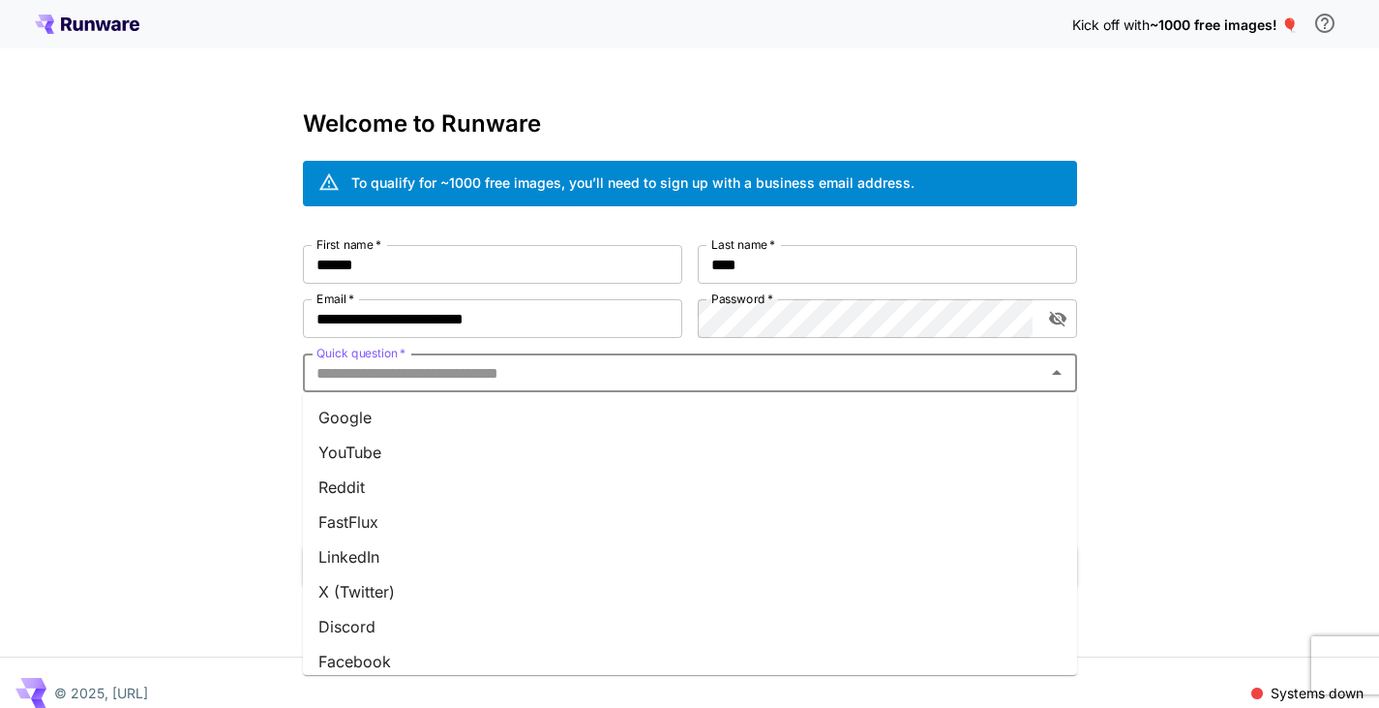 The width and height of the screenshot is (1379, 708). What do you see at coordinates (1058, 318) in the screenshot?
I see `button: toggle password visibility` at bounding box center [1058, 318].